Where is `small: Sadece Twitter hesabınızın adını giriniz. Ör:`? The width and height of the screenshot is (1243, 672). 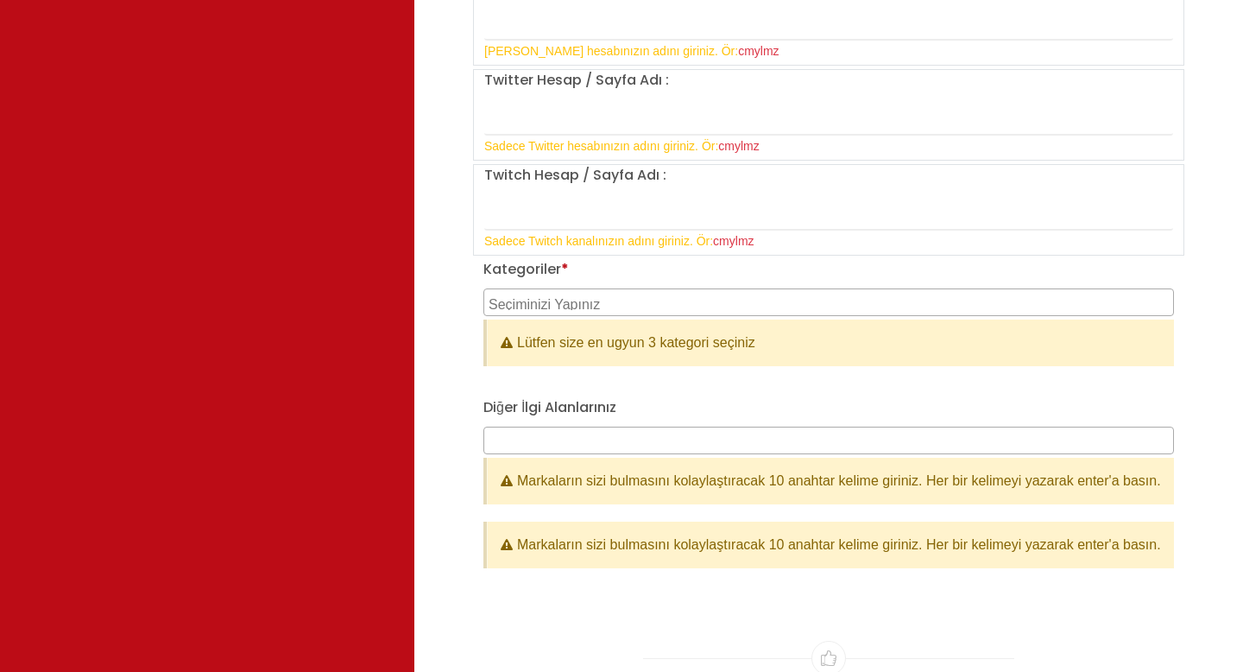
small: Sadece Twitter hesabınızın adını giriniz. Ör: is located at coordinates (622, 146).